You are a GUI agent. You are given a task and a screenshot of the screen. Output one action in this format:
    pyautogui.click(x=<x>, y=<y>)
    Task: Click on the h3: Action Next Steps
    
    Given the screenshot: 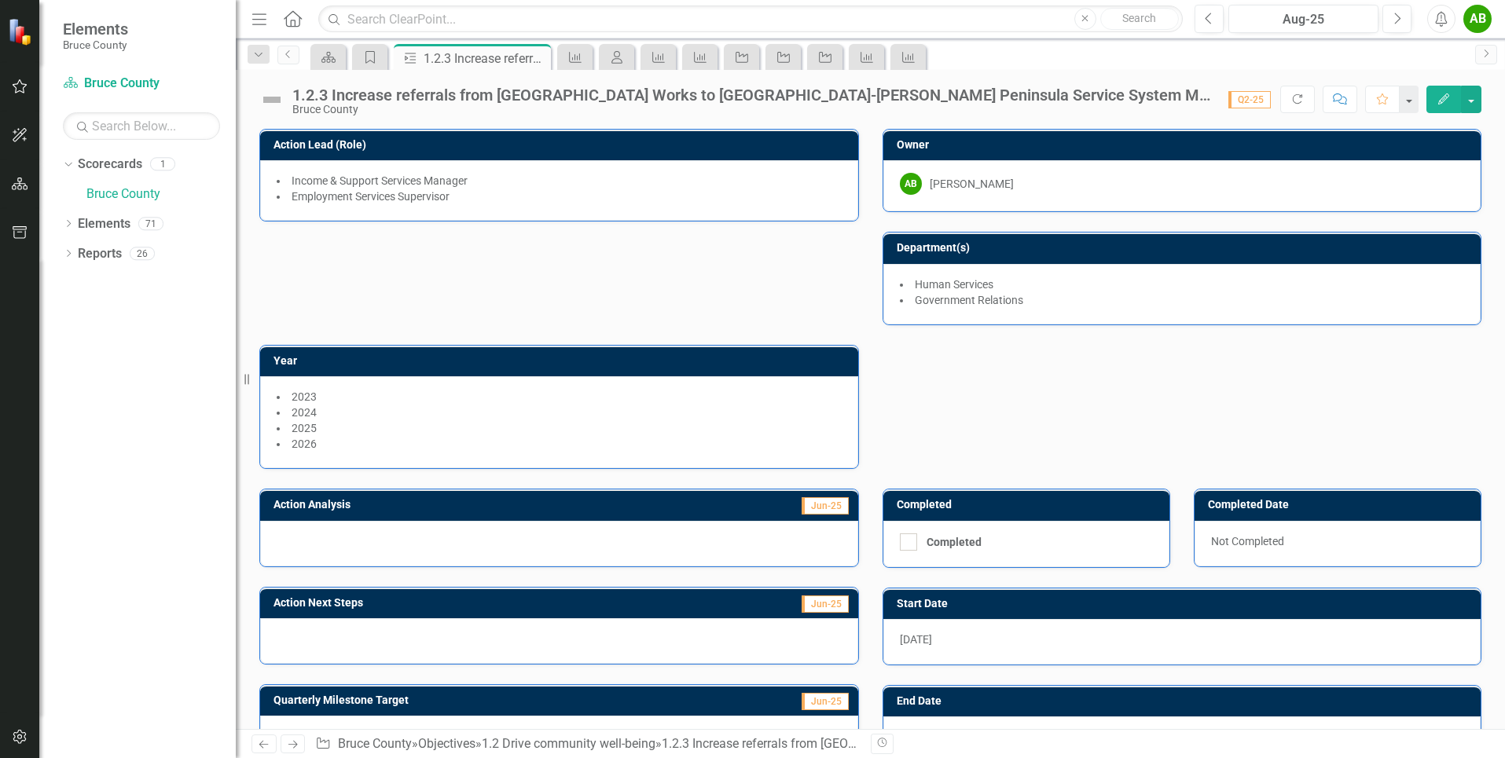 What is the action you would take?
    pyautogui.click(x=460, y=603)
    